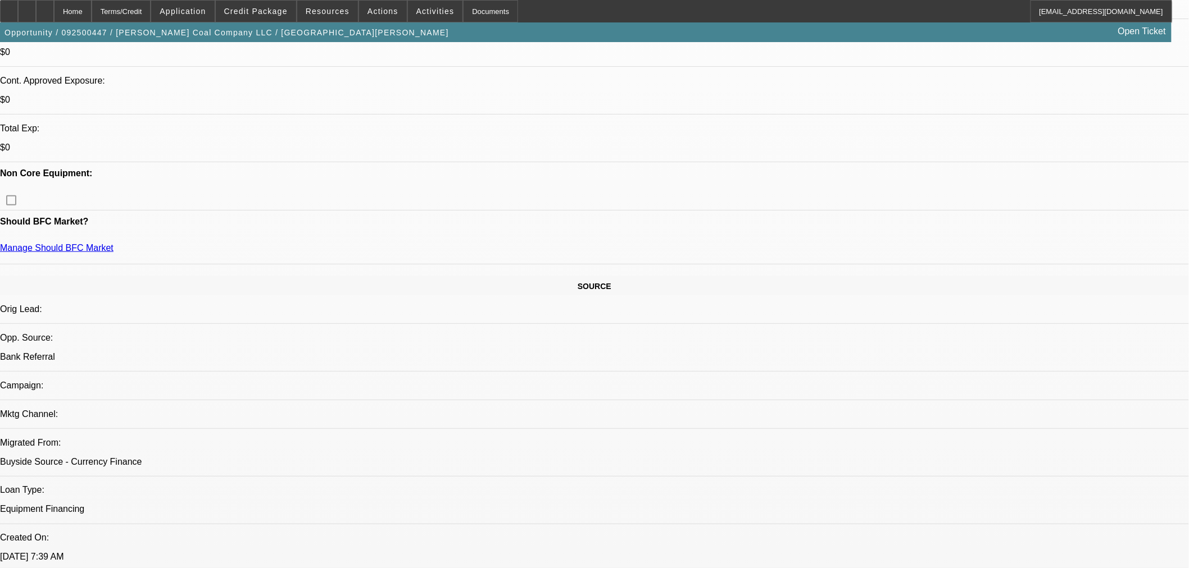 This screenshot has width=1189, height=568. Describe the element at coordinates (256, 11) in the screenshot. I see `button: Credit Package` at that location.